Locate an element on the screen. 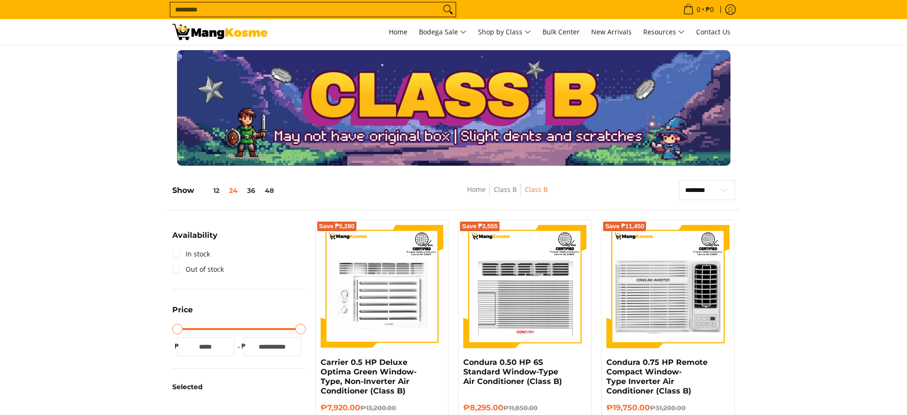 Image resolution: width=907 pixels, height=415 pixels. span: Bulk Center is located at coordinates (561, 31).